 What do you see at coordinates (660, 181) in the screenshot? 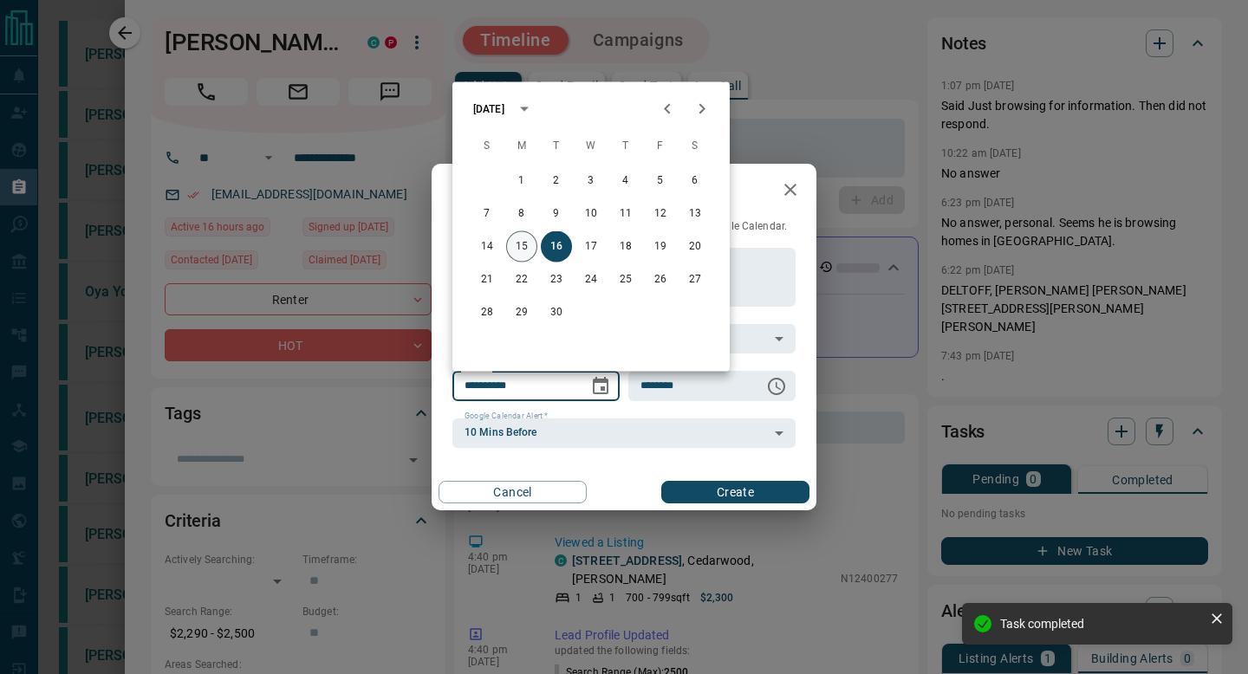
I see `button: 5` at bounding box center [660, 181].